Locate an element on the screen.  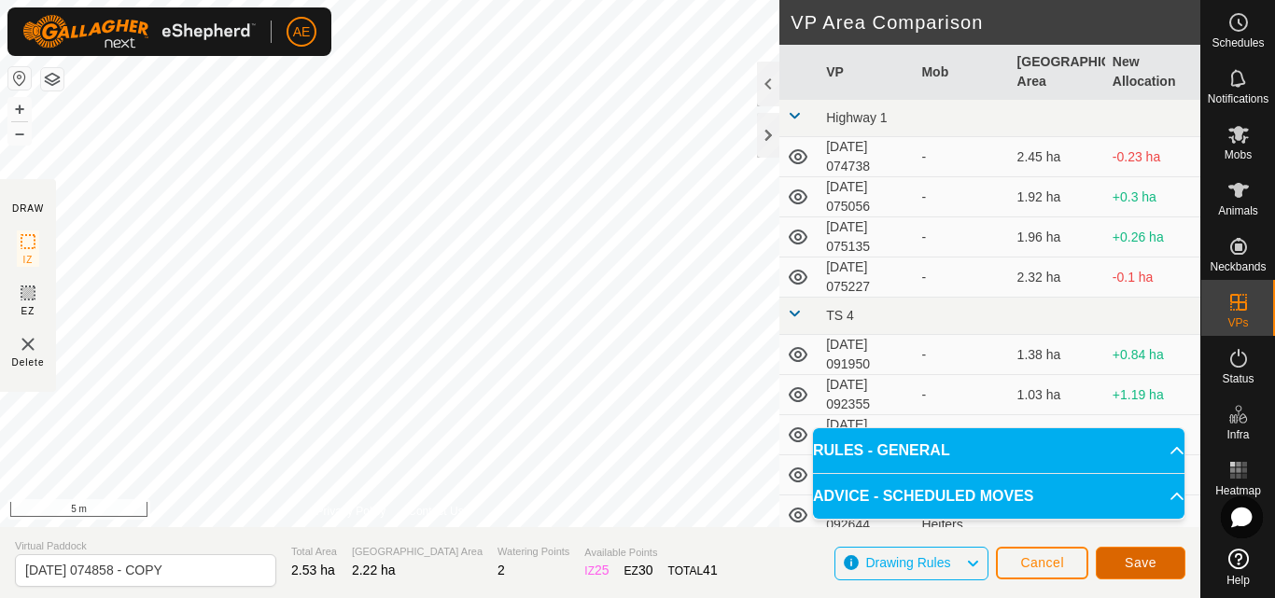
span: Virtual Paddock is located at coordinates (146, 546).